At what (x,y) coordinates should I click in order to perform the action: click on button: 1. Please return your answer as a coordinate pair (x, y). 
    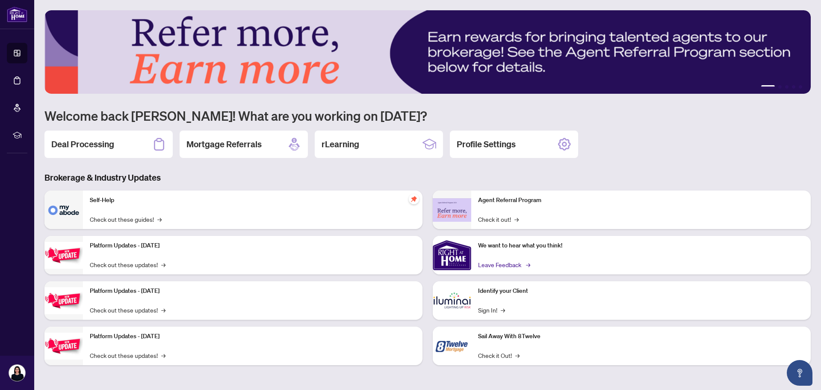
    Looking at the image, I should click on (768, 87).